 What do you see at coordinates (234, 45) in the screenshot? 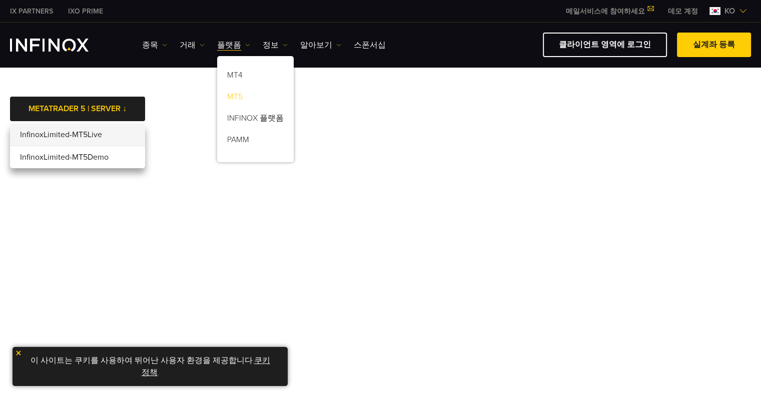
I see `a: 플랫폼` at bounding box center [234, 45].